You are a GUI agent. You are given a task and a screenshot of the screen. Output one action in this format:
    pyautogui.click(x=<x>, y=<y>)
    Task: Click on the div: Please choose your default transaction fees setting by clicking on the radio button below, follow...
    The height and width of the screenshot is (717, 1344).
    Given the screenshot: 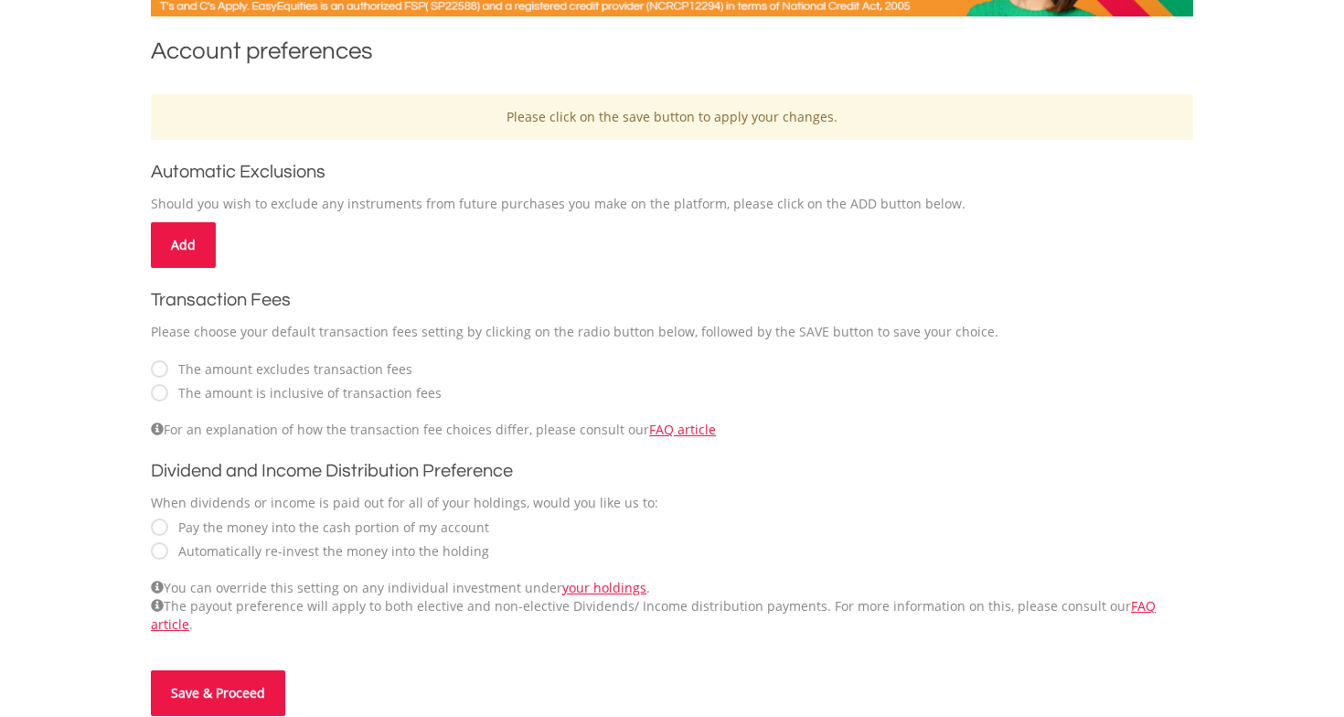 What is the action you would take?
    pyautogui.click(x=672, y=332)
    